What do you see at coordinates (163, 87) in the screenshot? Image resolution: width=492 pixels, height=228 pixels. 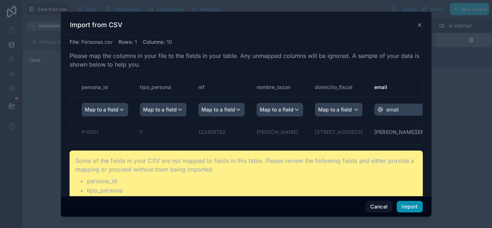 I see `th: tipo_persona` at bounding box center [163, 87].